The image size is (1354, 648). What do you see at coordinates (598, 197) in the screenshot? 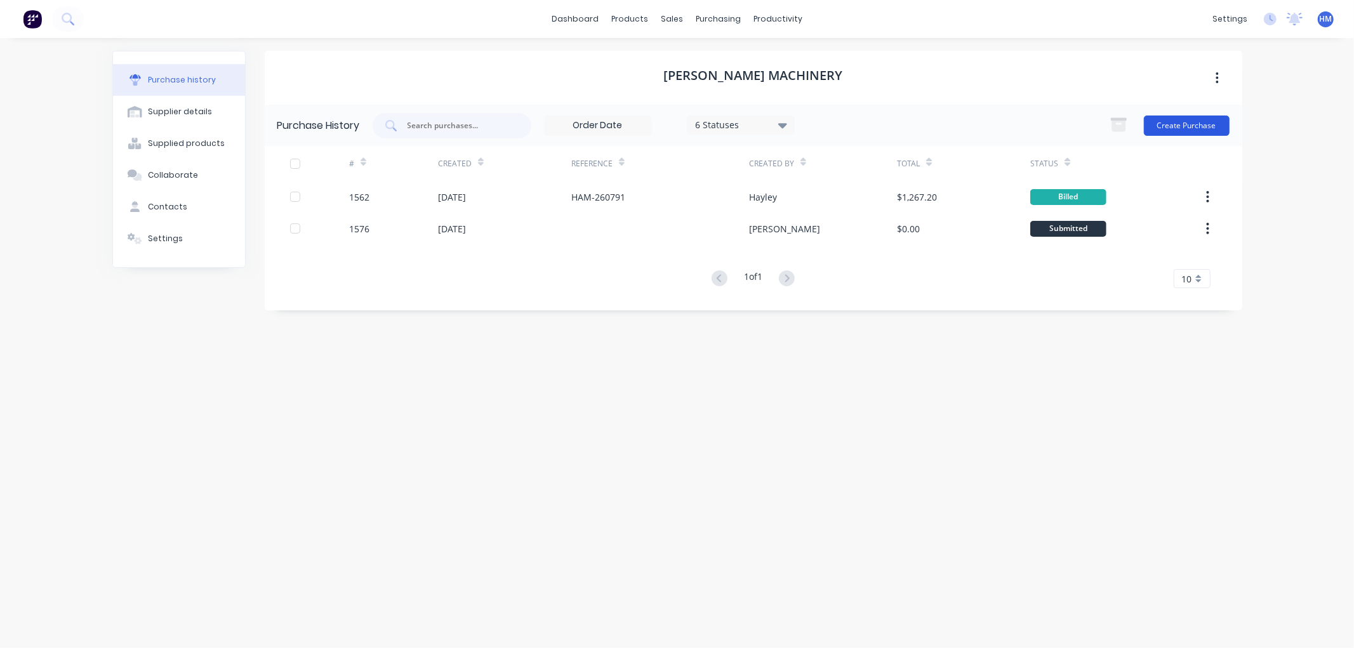
I see `div: HAM-260791` at bounding box center [598, 197].